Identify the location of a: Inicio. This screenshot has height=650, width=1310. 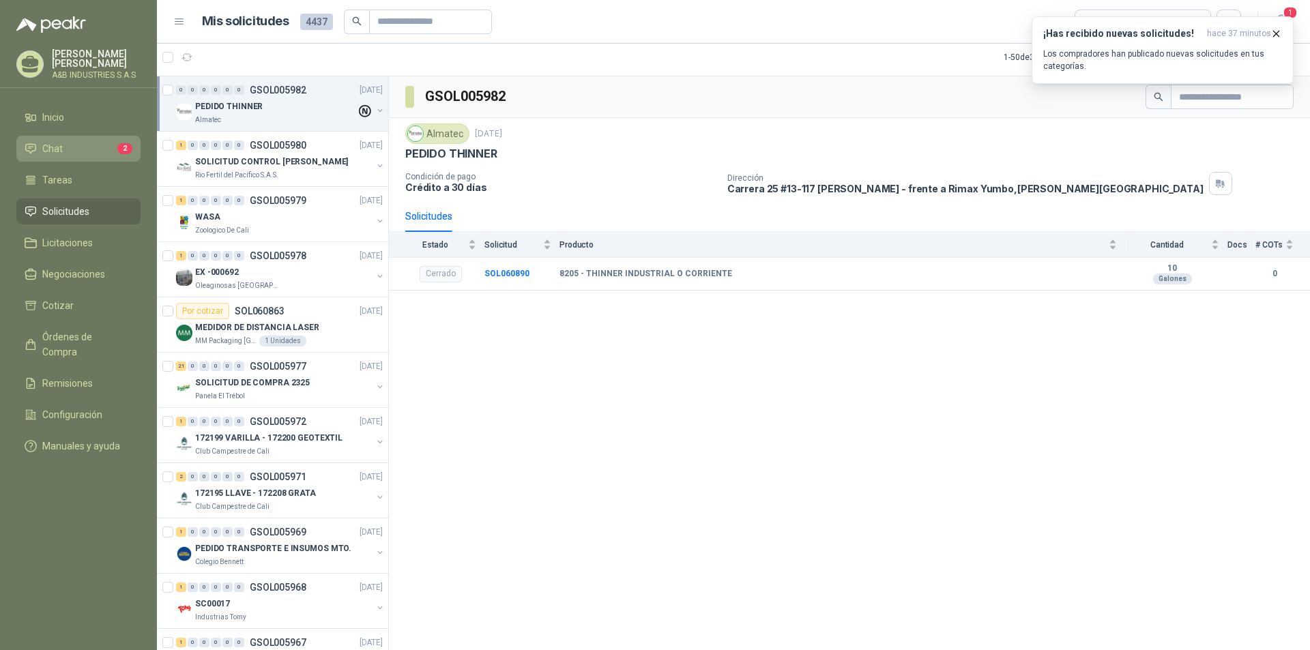
(78, 117).